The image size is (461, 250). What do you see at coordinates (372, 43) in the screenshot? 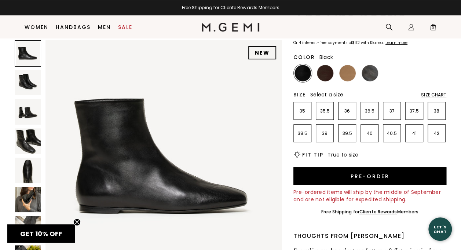
I see `klarna-placement-style-body: with Klarna` at bounding box center [372, 43].